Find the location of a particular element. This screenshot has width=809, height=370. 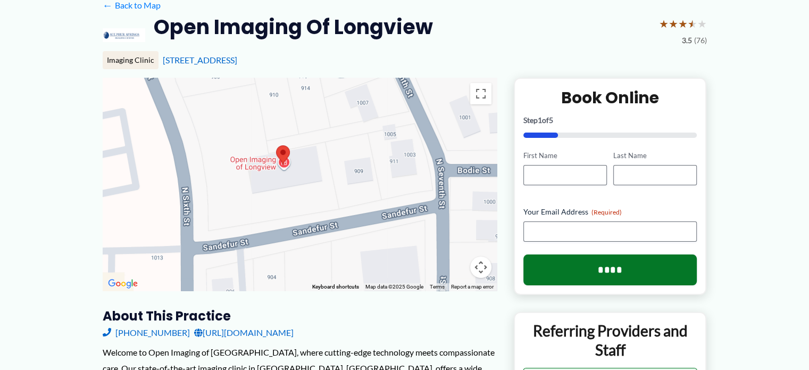

span: (Required) is located at coordinates (607, 212).